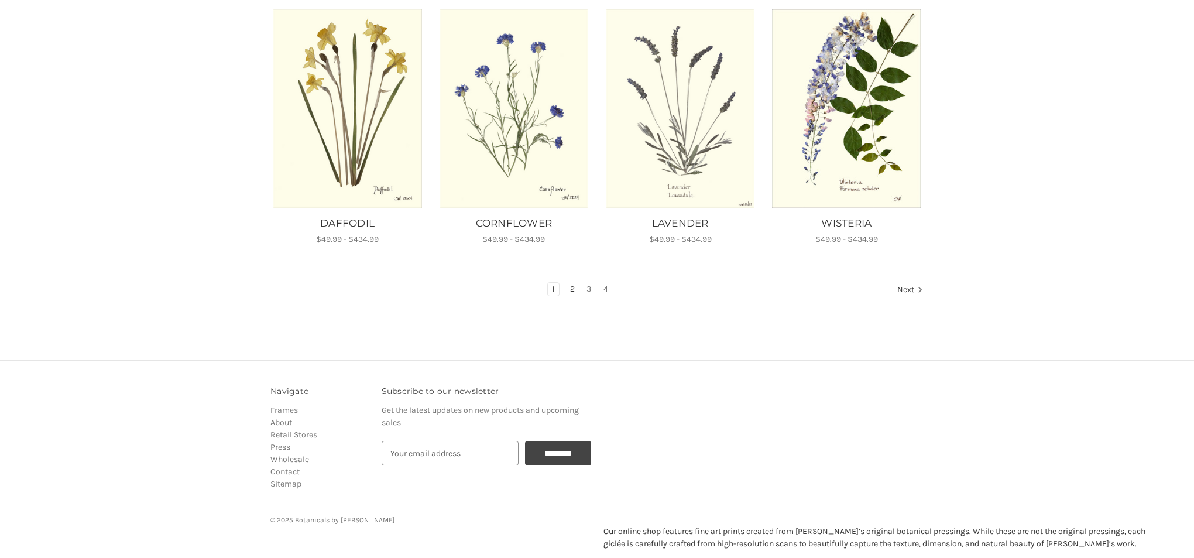  What do you see at coordinates (908, 290) in the screenshot?
I see `a: Next` at bounding box center [908, 290].